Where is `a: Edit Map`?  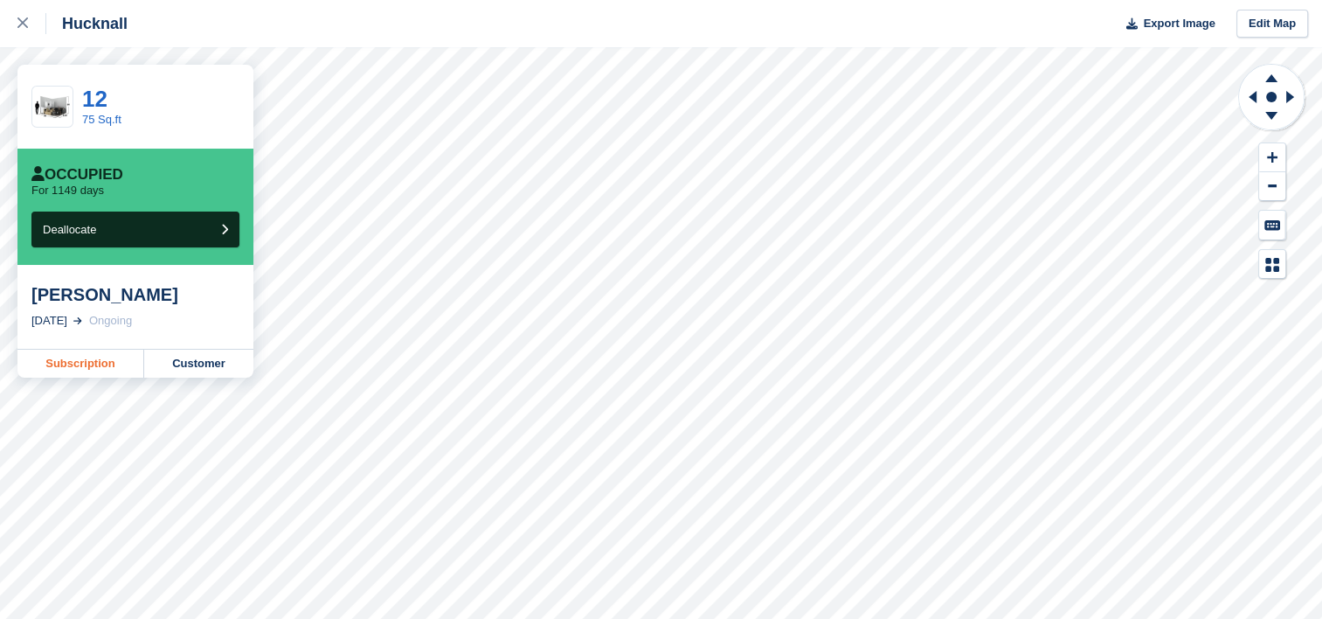
a: Edit Map is located at coordinates (1272, 24).